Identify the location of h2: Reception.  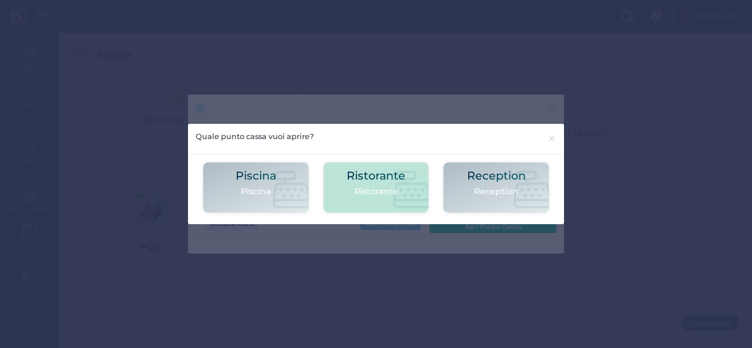
(496, 176).